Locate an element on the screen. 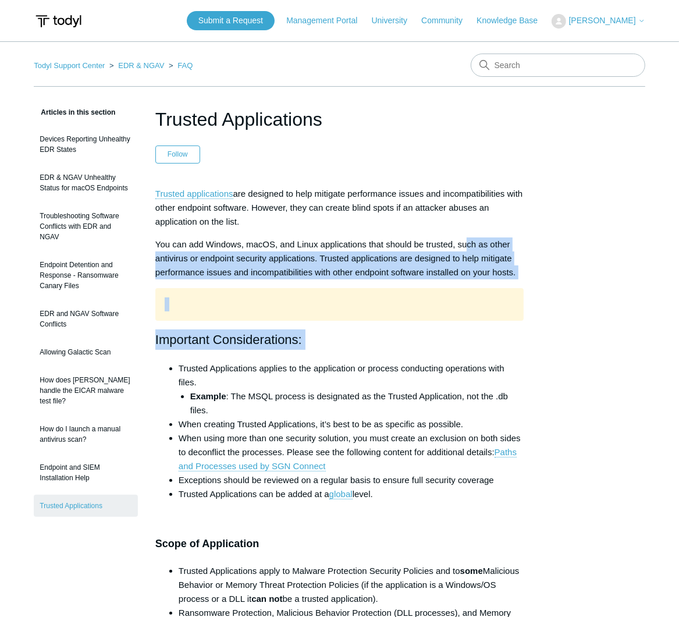 The width and height of the screenshot is (679, 617). li: : The MSQL process is designated as the Trusted Application, not the .db files. is located at coordinates (357, 403).